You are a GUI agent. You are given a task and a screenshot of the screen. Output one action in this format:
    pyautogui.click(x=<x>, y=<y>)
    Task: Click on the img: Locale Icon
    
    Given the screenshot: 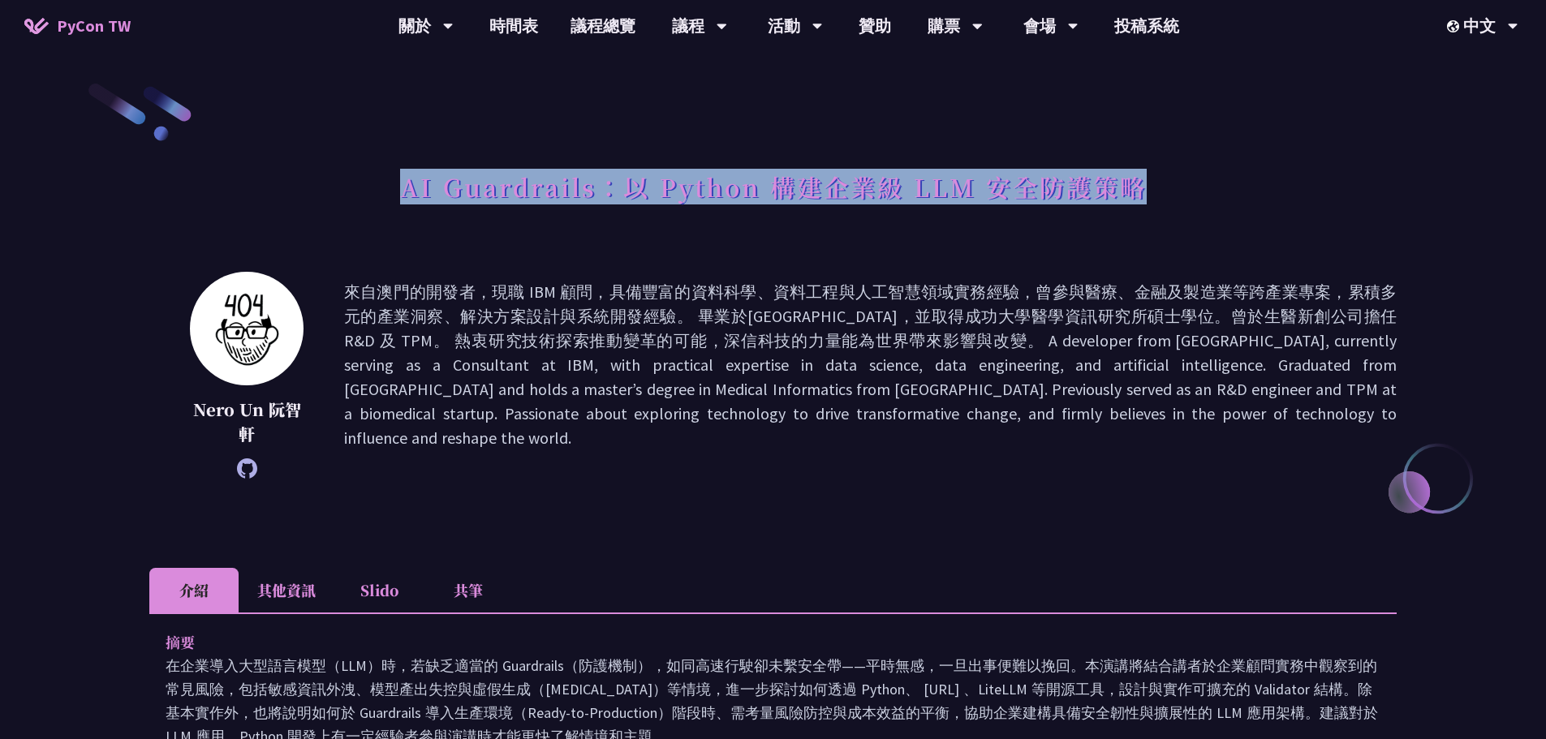 What is the action you would take?
    pyautogui.click(x=1455, y=26)
    